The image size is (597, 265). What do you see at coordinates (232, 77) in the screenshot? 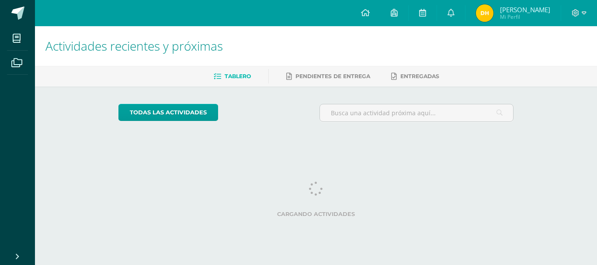
I see `a: Tablero` at bounding box center [232, 77].